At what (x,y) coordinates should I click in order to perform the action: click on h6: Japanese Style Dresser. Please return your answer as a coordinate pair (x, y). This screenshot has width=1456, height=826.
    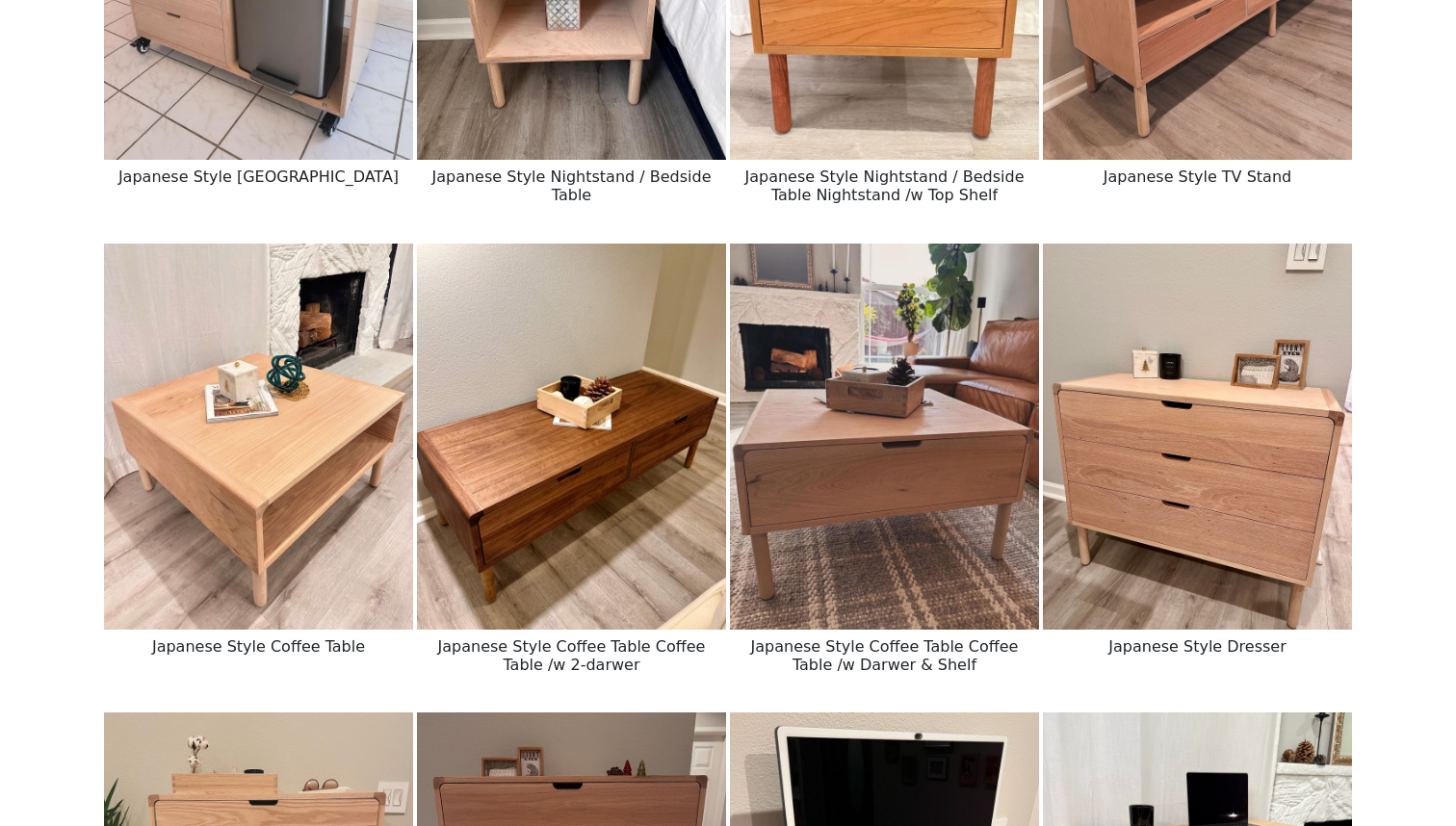
    Looking at the image, I should click on (1197, 647).